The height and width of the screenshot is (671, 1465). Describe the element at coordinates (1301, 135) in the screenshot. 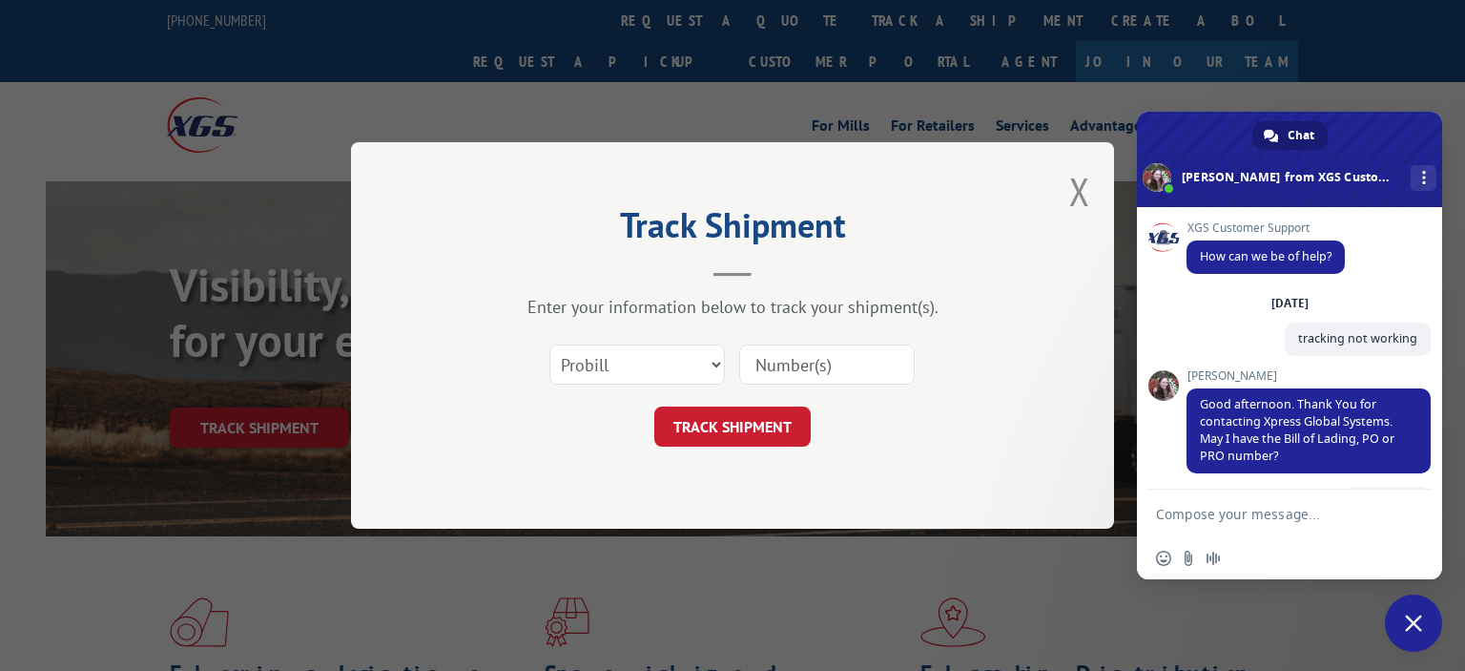

I see `span: Chat` at that location.